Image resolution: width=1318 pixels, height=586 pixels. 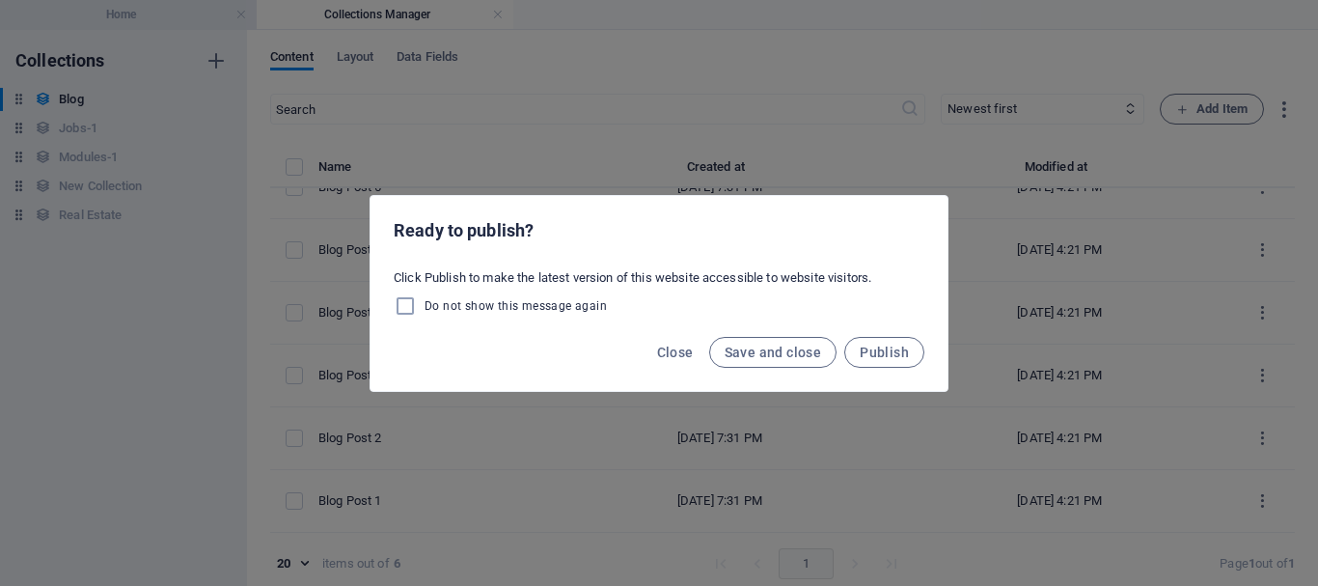 I want to click on span: Close, so click(x=676, y=352).